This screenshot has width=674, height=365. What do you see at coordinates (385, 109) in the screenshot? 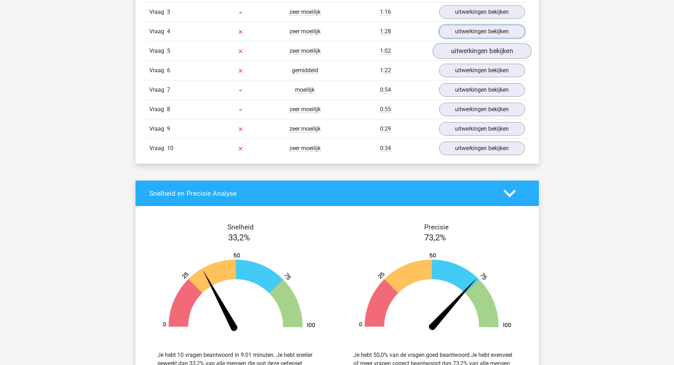
I see `span: 0:55` at bounding box center [385, 109].